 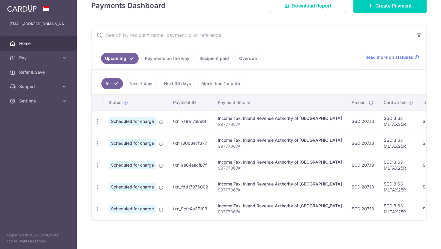 What do you see at coordinates (120, 59) in the screenshot?
I see `a: Upcoming` at bounding box center [120, 59].